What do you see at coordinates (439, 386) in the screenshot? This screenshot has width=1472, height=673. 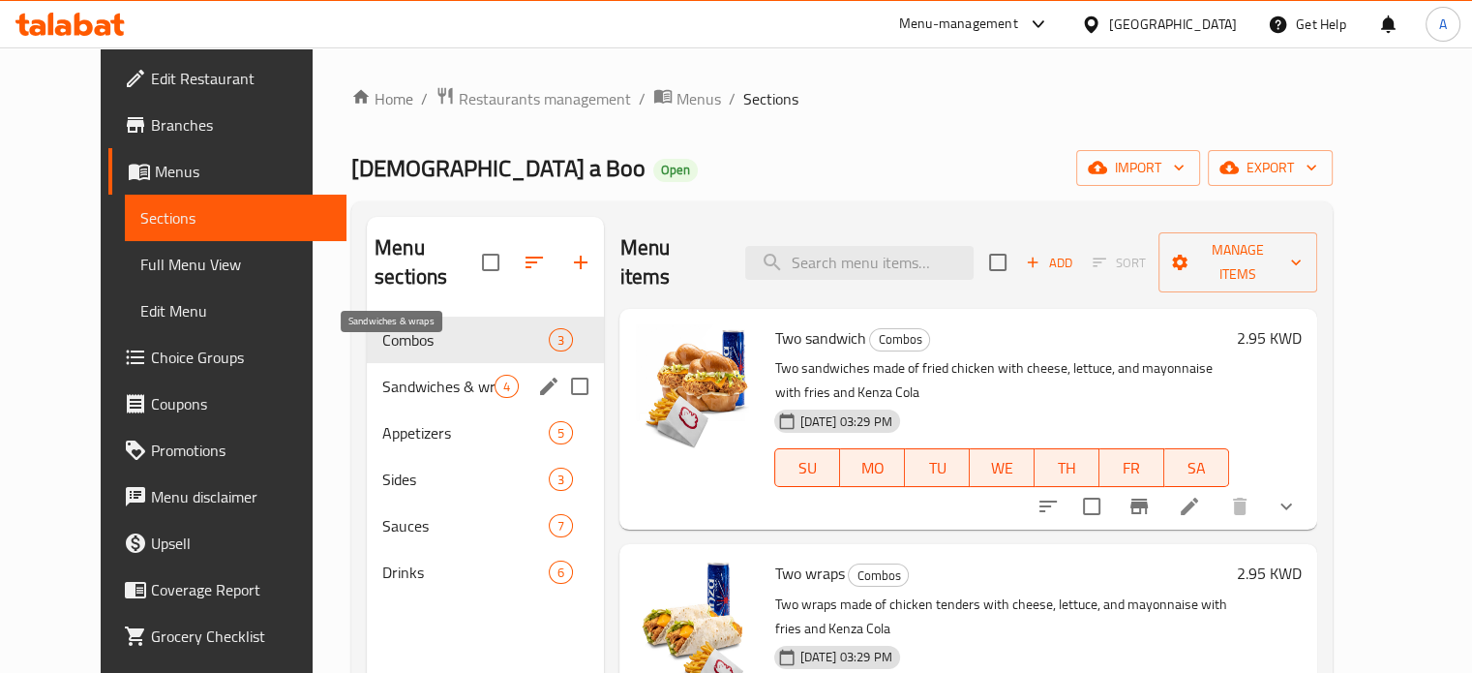 I see `span: Sandwiches & wraps` at bounding box center [439, 386].